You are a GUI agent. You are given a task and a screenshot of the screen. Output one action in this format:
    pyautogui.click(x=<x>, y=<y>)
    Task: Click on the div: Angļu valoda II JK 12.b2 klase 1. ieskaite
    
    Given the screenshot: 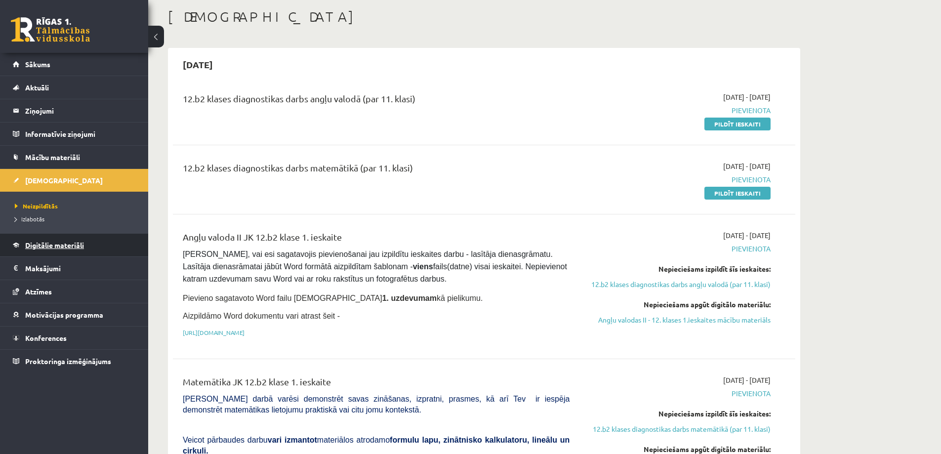 What is the action you would take?
    pyautogui.click(x=376, y=239)
    